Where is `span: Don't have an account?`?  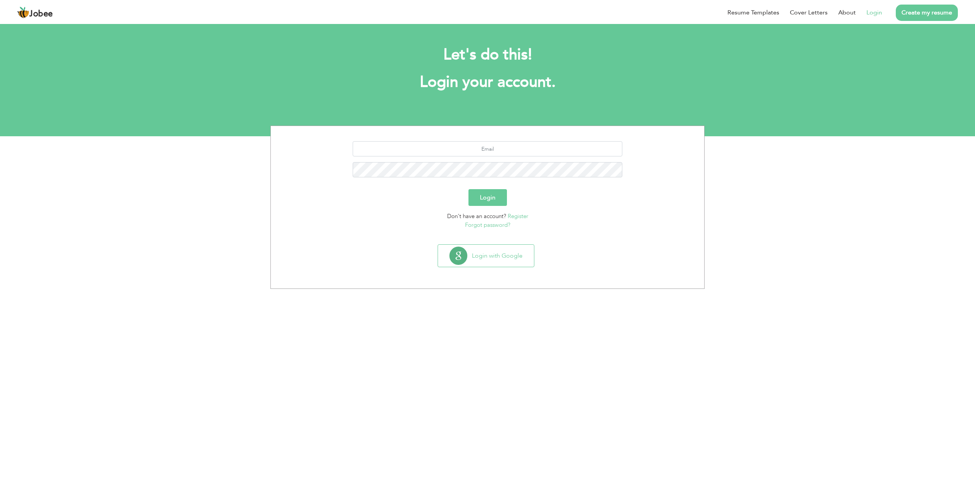
span: Don't have an account? is located at coordinates (476, 216).